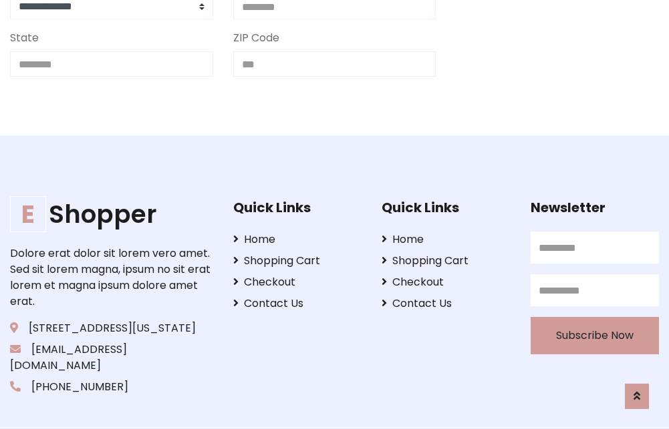 Image resolution: width=669 pixels, height=429 pixels. What do you see at coordinates (28, 214) in the screenshot?
I see `span: E` at bounding box center [28, 214].